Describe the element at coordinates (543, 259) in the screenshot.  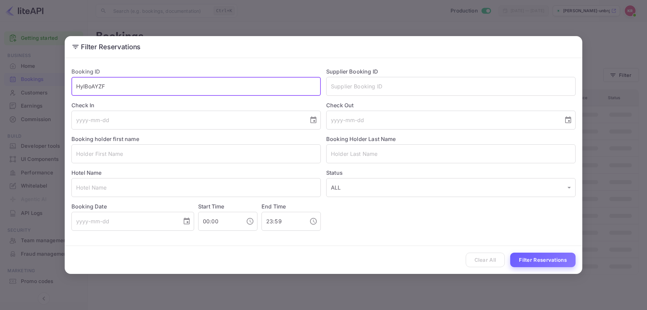
I see `button: Filter Reservations` at that location.